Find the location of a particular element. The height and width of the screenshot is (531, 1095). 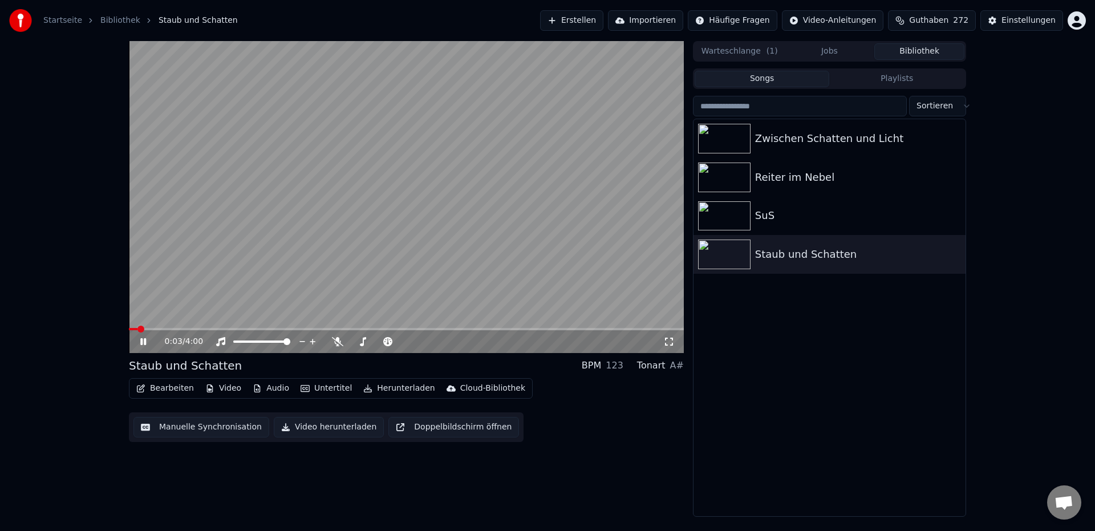

span: Sortieren is located at coordinates (934, 106).